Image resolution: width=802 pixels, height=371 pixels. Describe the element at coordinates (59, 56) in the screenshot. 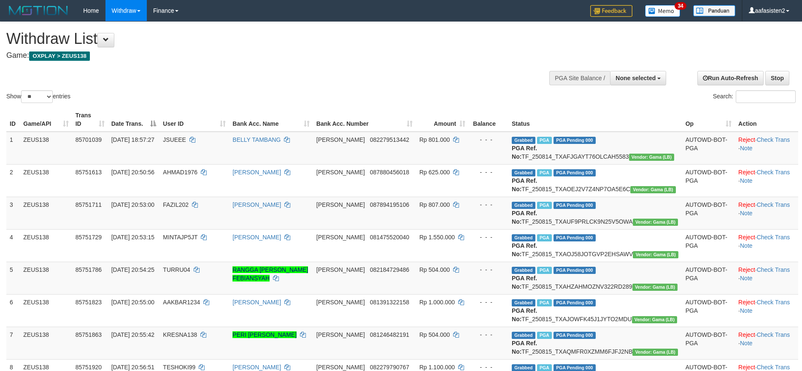

I see `span: OXPLAY > ZEUS138` at that location.